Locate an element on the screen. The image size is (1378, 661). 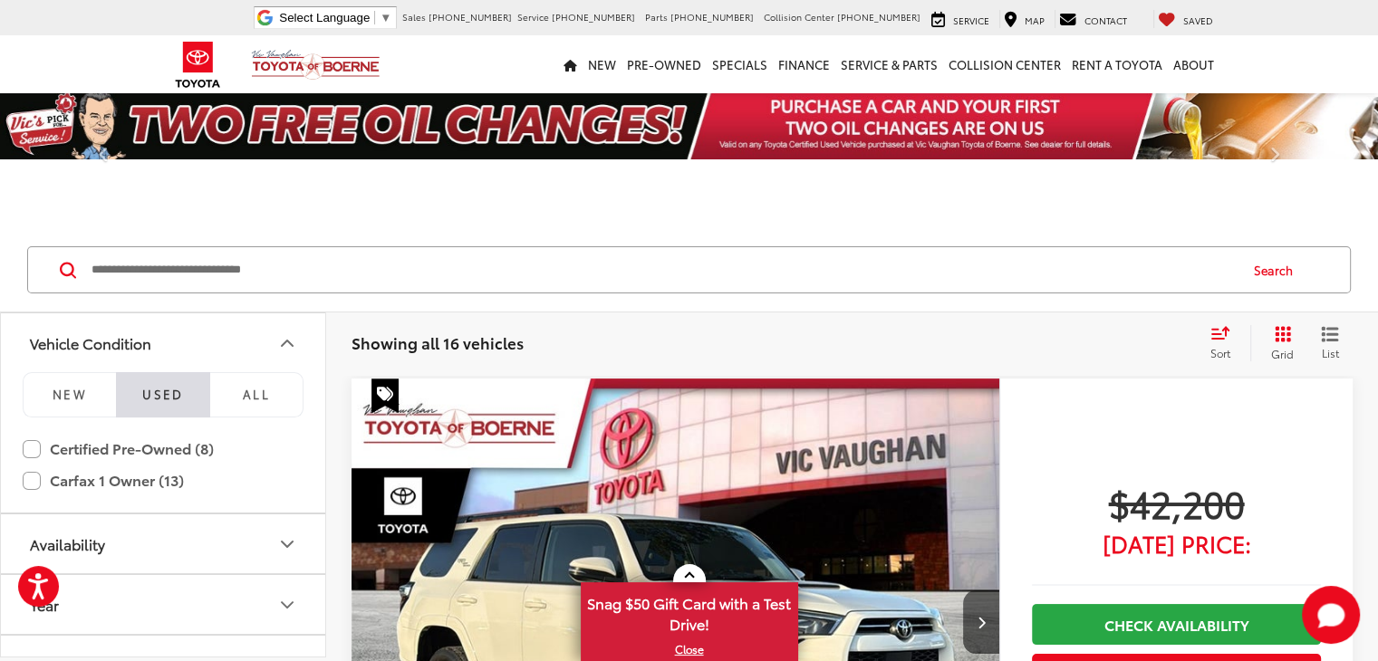
a: Specials is located at coordinates (739, 64).